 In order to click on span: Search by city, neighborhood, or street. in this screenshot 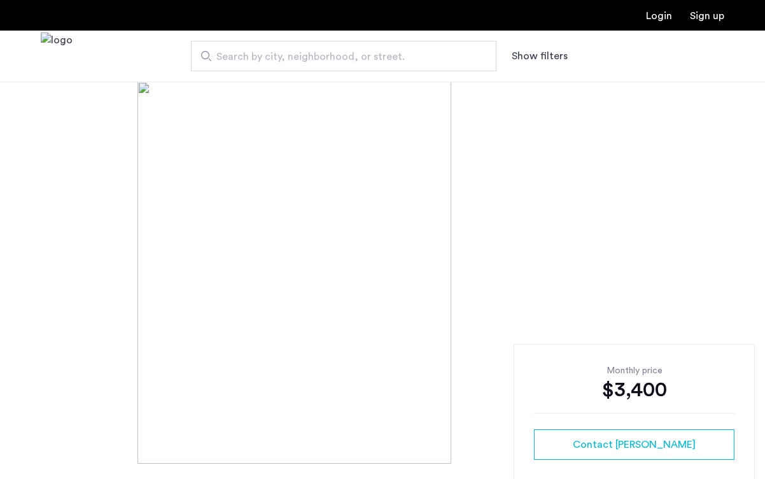, I will do `click(339, 57)`.